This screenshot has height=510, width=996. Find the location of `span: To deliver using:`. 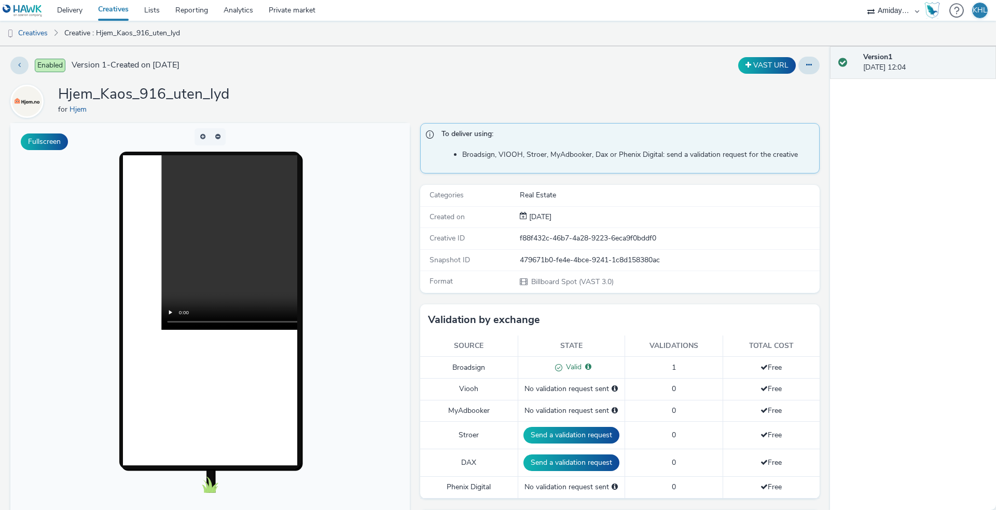

span: To deliver using: is located at coordinates (625, 135).